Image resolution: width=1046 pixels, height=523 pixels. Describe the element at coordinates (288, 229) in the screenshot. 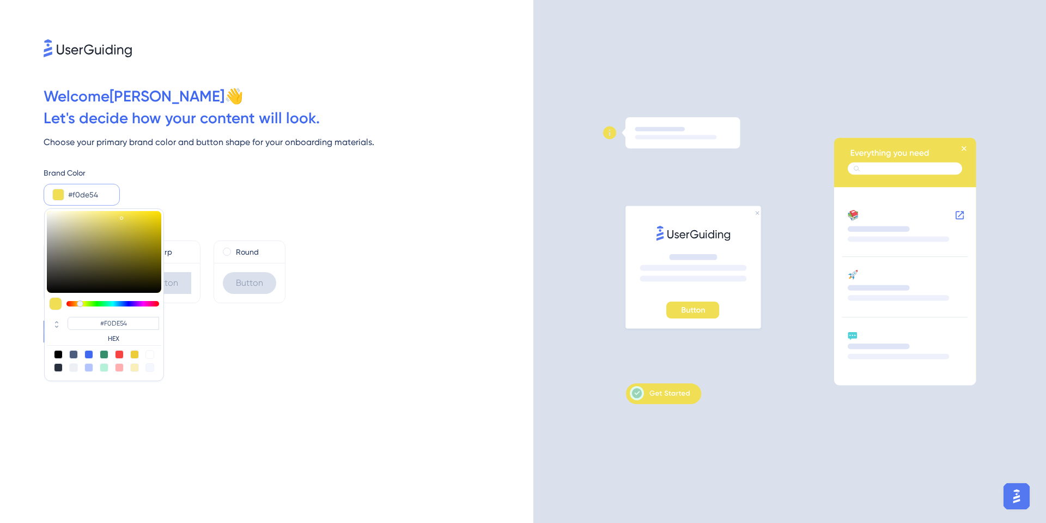

I see `div: Button Shape` at that location.